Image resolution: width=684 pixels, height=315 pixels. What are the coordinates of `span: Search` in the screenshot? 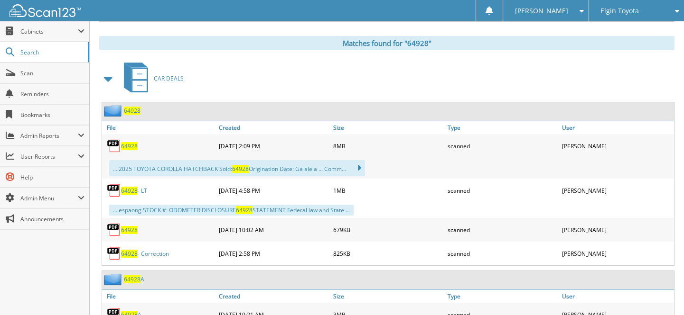 It's located at (52, 52).